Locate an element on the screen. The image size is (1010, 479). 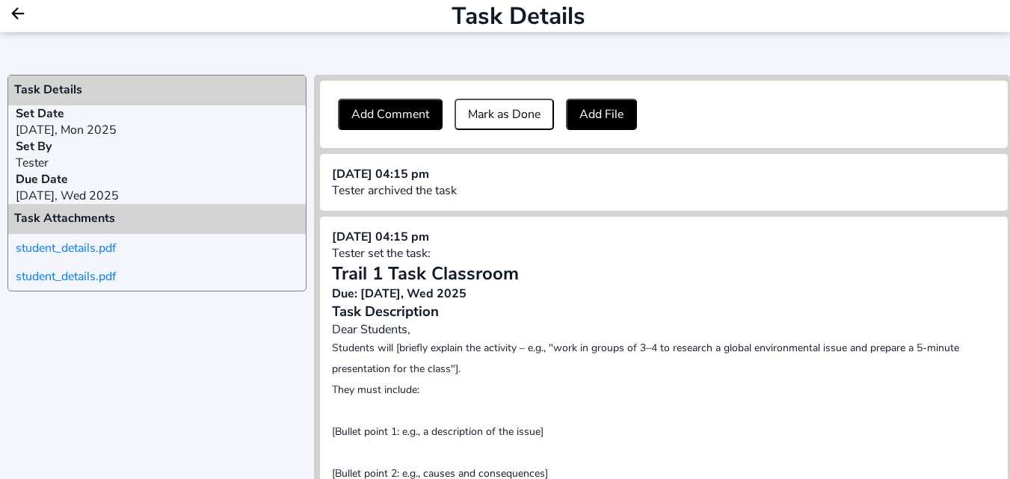
h4: Task Details is located at coordinates (157, 87).